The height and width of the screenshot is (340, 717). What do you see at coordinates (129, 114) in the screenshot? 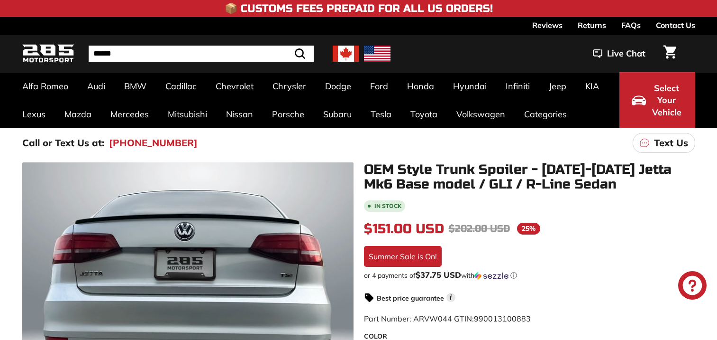
I see `a: Mercedes` at bounding box center [129, 114].